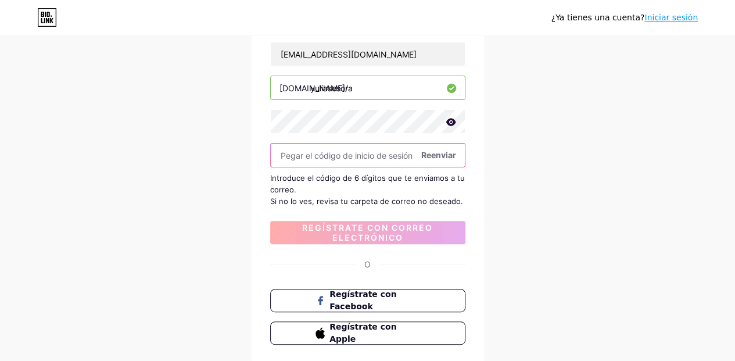 The image size is (735, 361). What do you see at coordinates (368, 88) in the screenshot?
I see `input: nombre de usuario` at bounding box center [368, 88].